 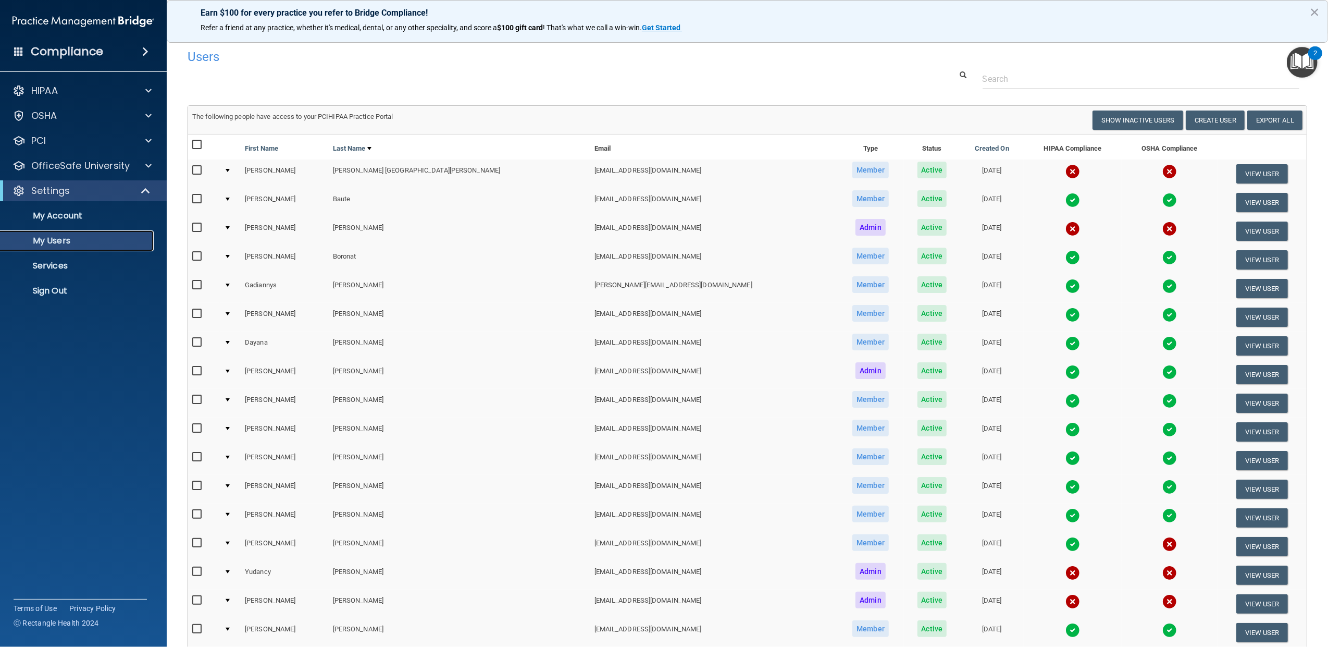 I want to click on p: Sign Out, so click(x=78, y=291).